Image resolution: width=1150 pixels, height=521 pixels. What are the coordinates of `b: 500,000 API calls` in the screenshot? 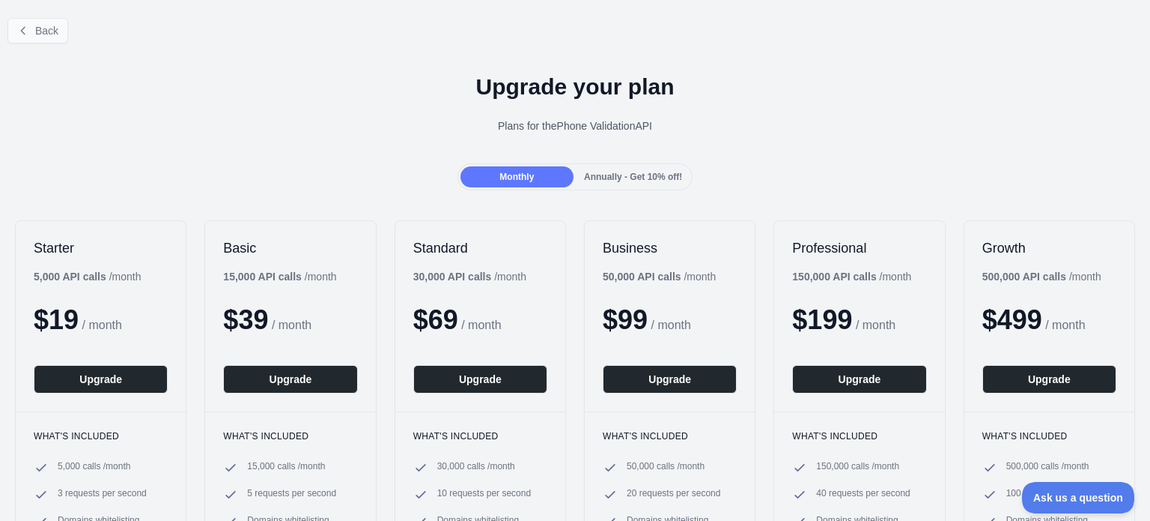 It's located at (1025, 276).